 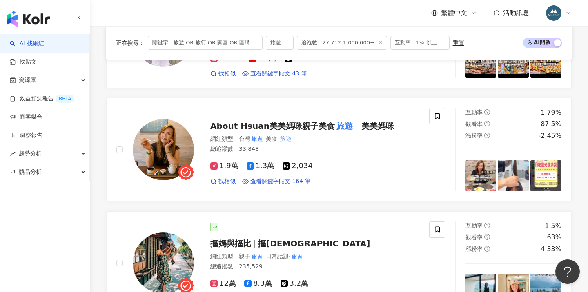 What do you see at coordinates (224, 166) in the screenshot?
I see `span: 1.9萬` at bounding box center [224, 166].